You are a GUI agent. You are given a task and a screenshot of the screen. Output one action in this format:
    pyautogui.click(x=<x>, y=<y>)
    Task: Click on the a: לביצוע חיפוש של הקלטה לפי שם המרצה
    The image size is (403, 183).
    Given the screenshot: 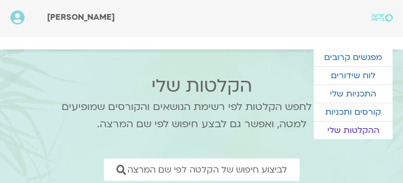 What is the action you would take?
    pyautogui.click(x=202, y=170)
    